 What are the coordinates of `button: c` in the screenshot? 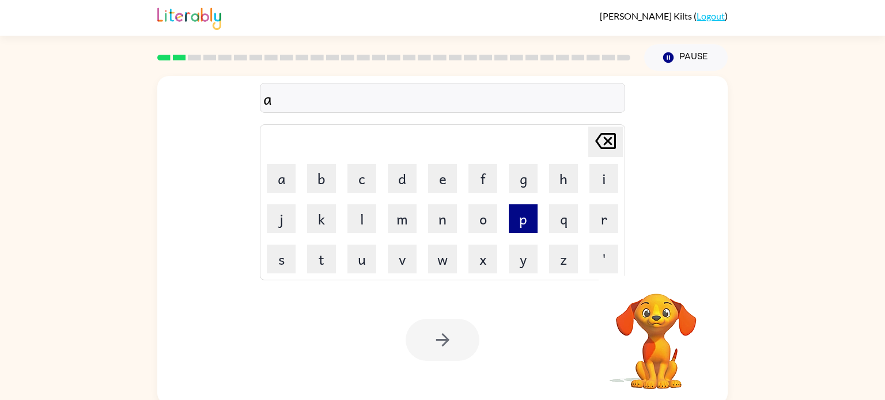 It's located at (362, 179).